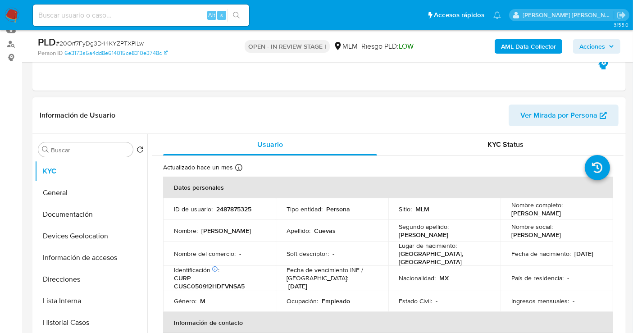 The width and height of the screenshot is (633, 333). What do you see at coordinates (91, 258) in the screenshot?
I see `button: Información de accesos` at bounding box center [91, 258].